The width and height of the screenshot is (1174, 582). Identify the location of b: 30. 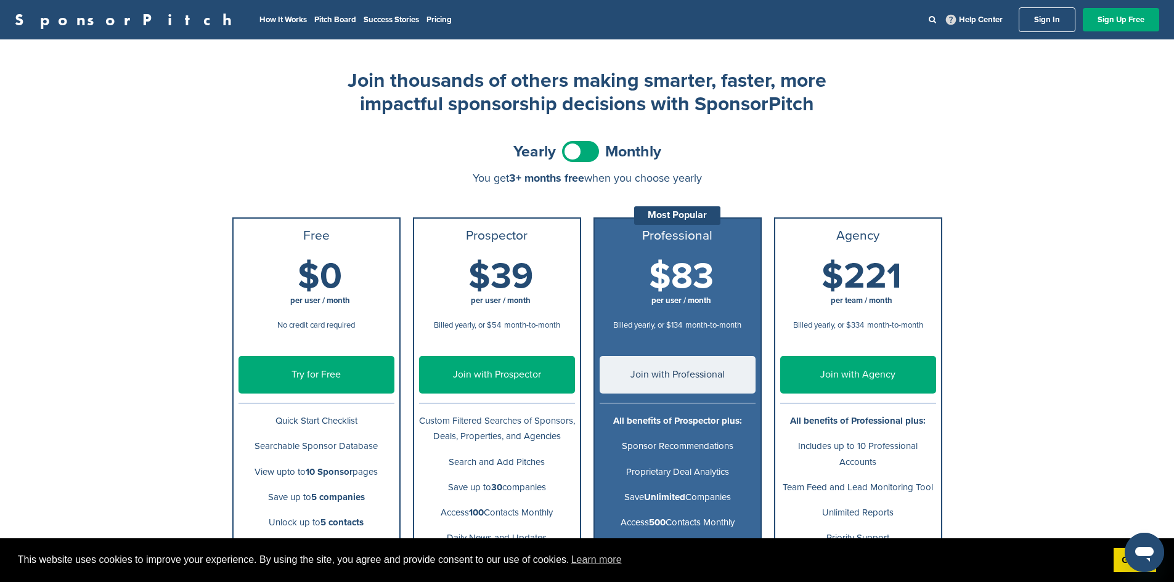
(497, 487).